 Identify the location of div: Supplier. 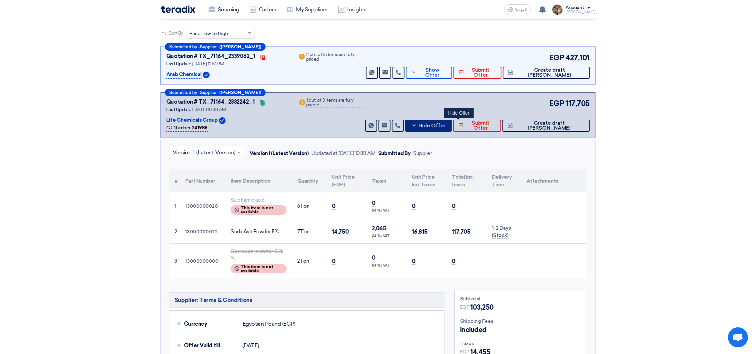
(423, 153).